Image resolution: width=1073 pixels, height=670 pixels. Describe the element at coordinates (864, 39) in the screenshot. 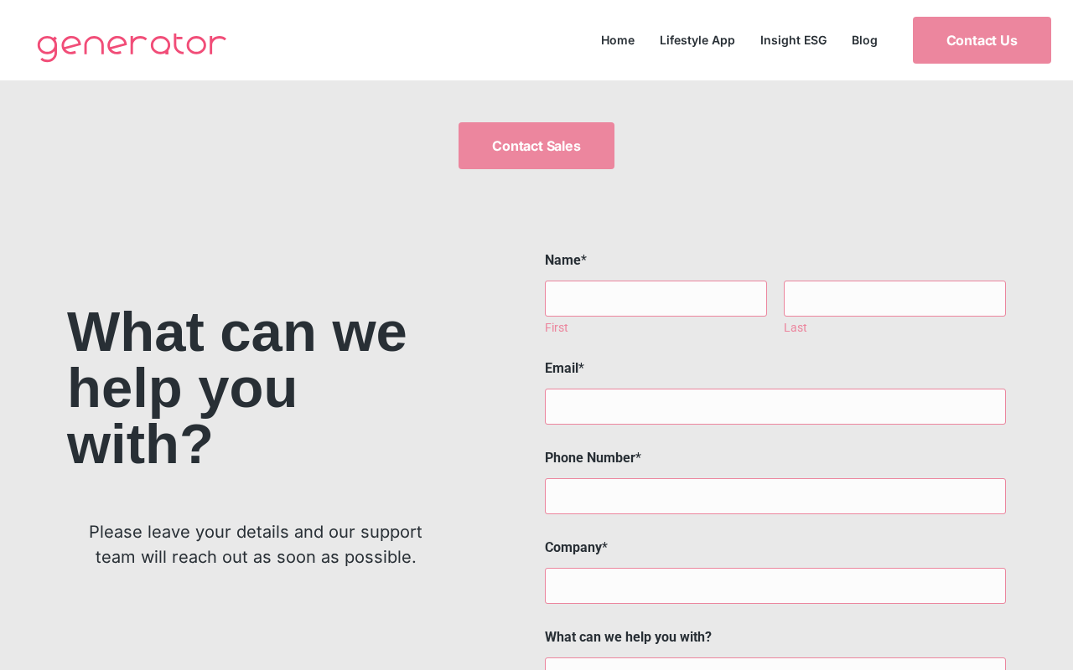

I see `a: Blog` at that location.